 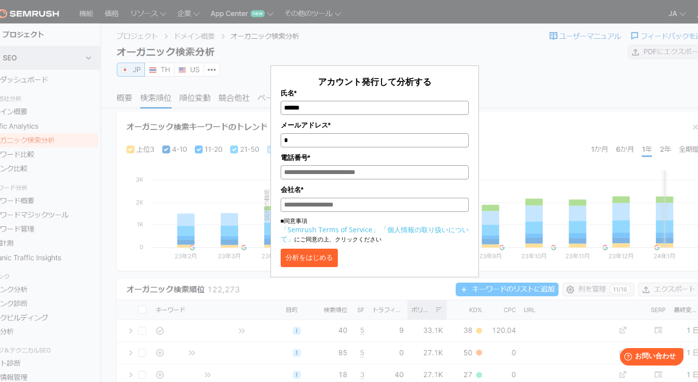 I want to click on label: 電話番号*, so click(x=374, y=157).